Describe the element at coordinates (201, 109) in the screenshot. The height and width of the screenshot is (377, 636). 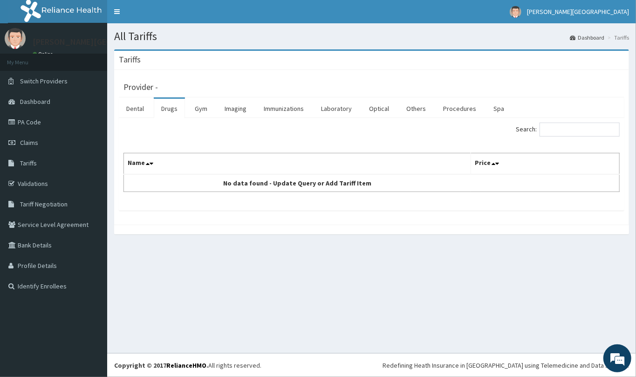
I see `a: Gym` at that location.